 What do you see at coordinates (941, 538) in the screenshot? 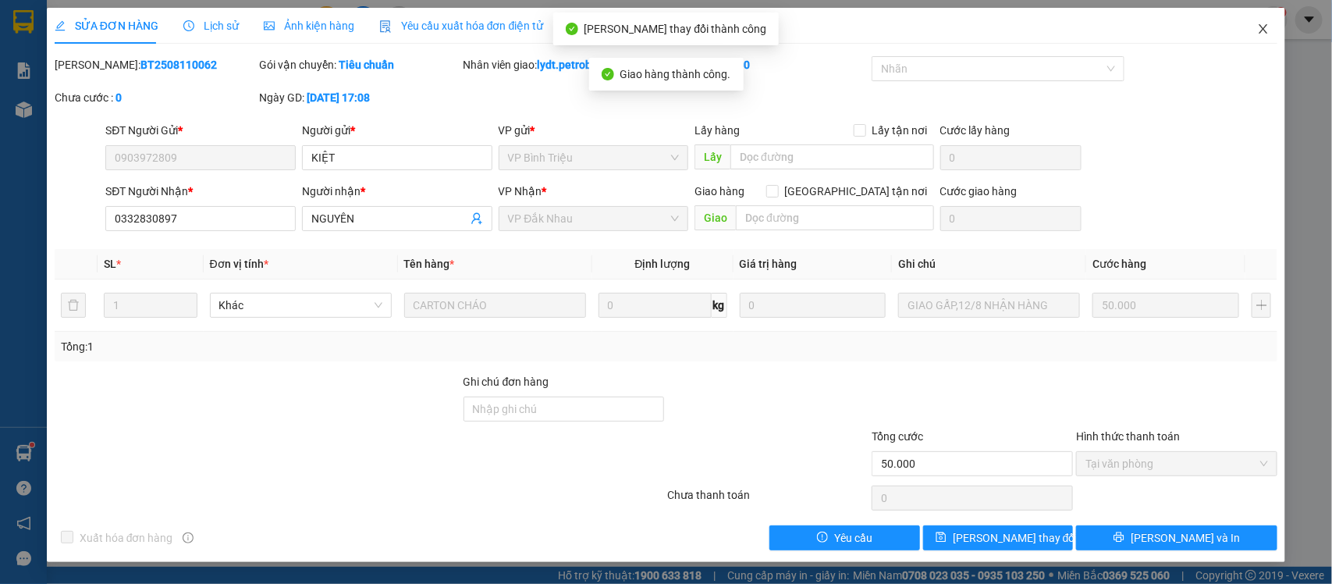
I see `span: save` at bounding box center [941, 538].